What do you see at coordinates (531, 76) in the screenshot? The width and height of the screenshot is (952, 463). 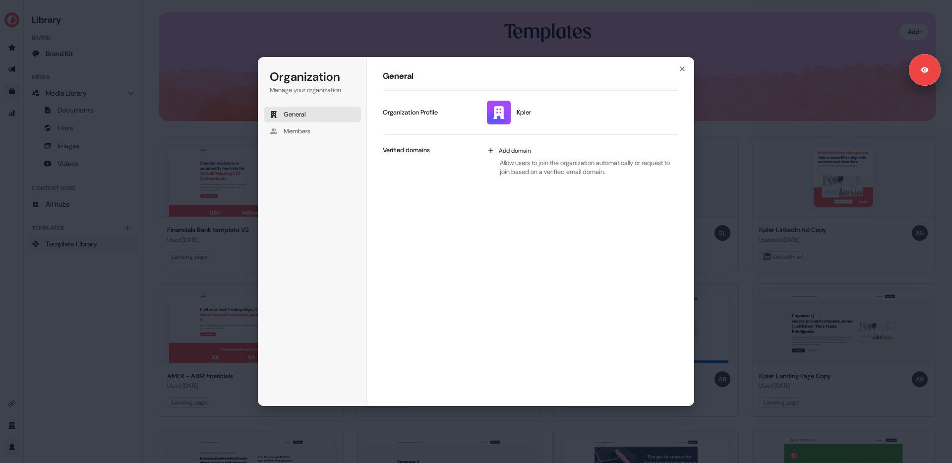 I see `h1: General` at bounding box center [531, 76].